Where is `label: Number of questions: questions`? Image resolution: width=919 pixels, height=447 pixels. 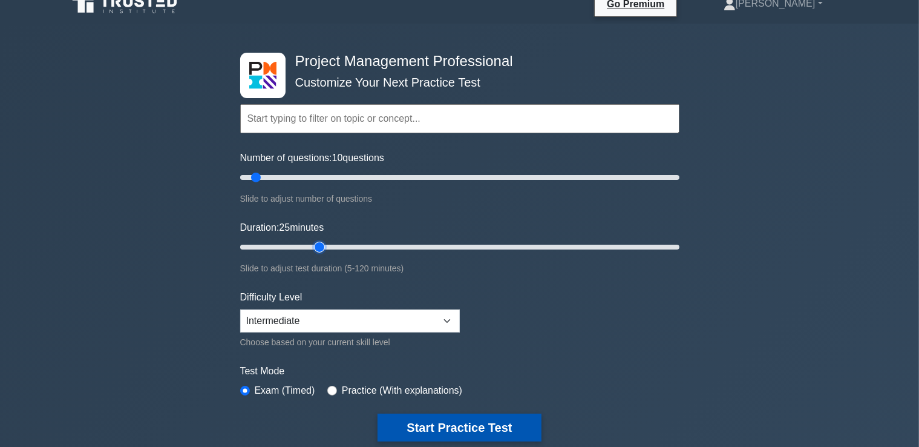 label: Number of questions: questions is located at coordinates (312, 158).